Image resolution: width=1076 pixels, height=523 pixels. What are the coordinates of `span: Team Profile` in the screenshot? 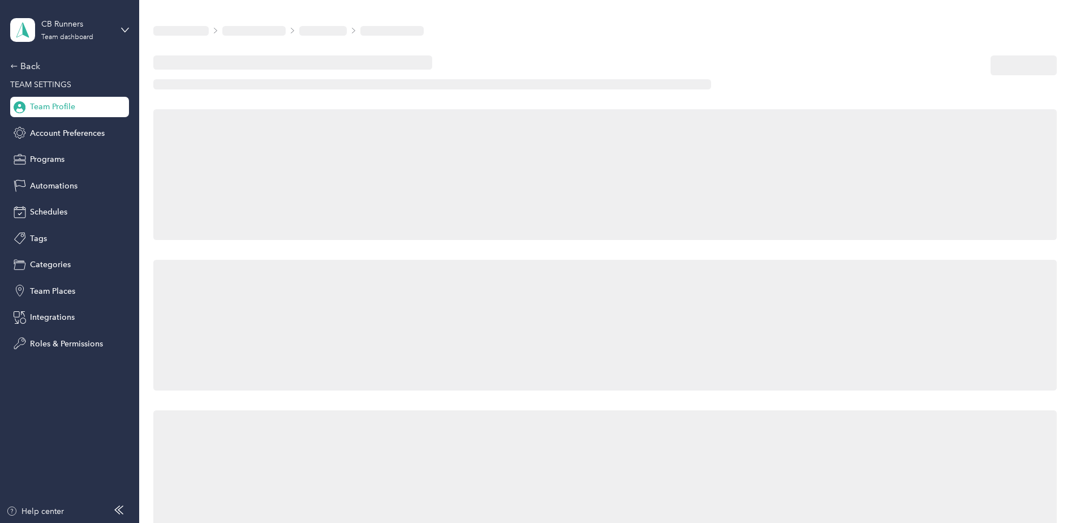 It's located at (53, 106).